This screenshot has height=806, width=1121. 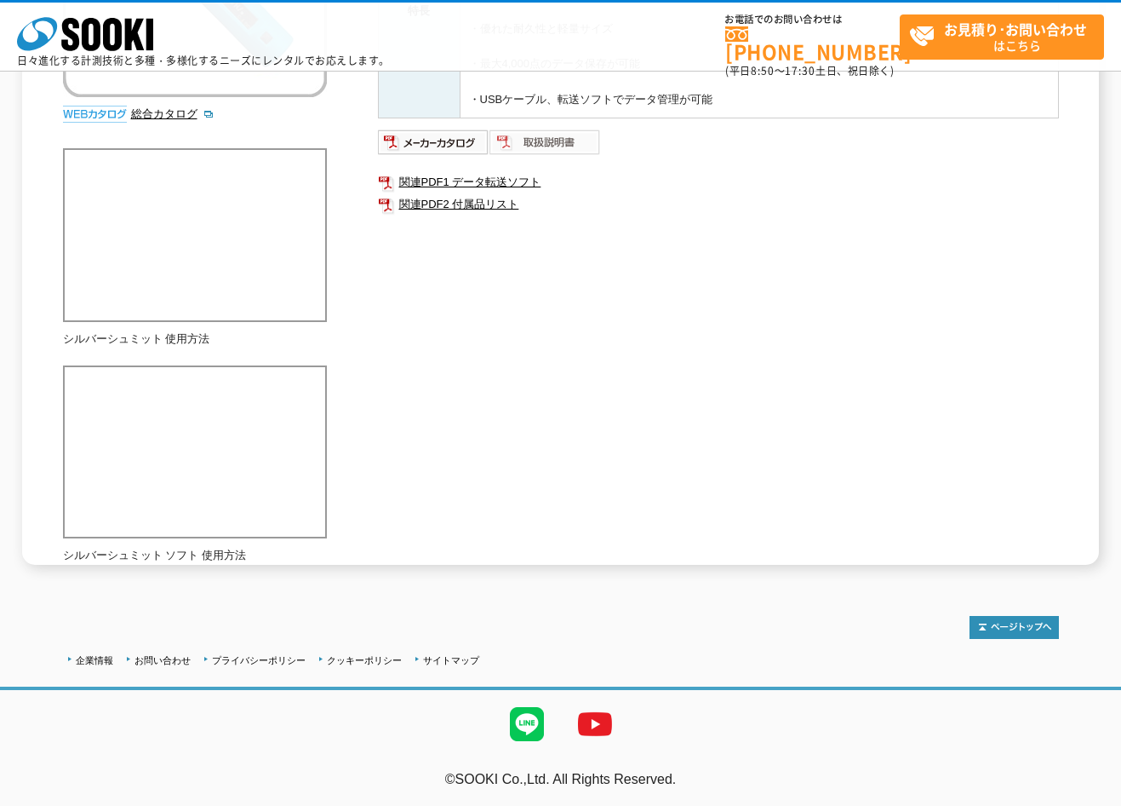 What do you see at coordinates (527, 724) in the screenshot?
I see `img: LINE` at bounding box center [527, 724].